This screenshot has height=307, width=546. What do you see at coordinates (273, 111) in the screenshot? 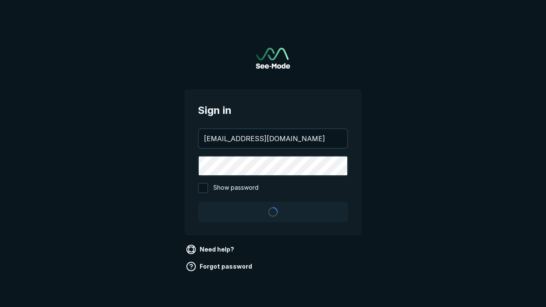
I see `span: Sign in` at bounding box center [273, 111].